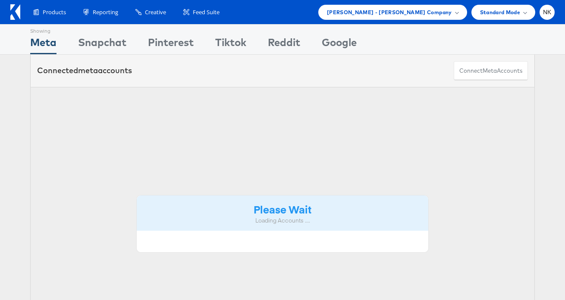  I want to click on button: ConnectmetaAccounts, so click(490, 71).